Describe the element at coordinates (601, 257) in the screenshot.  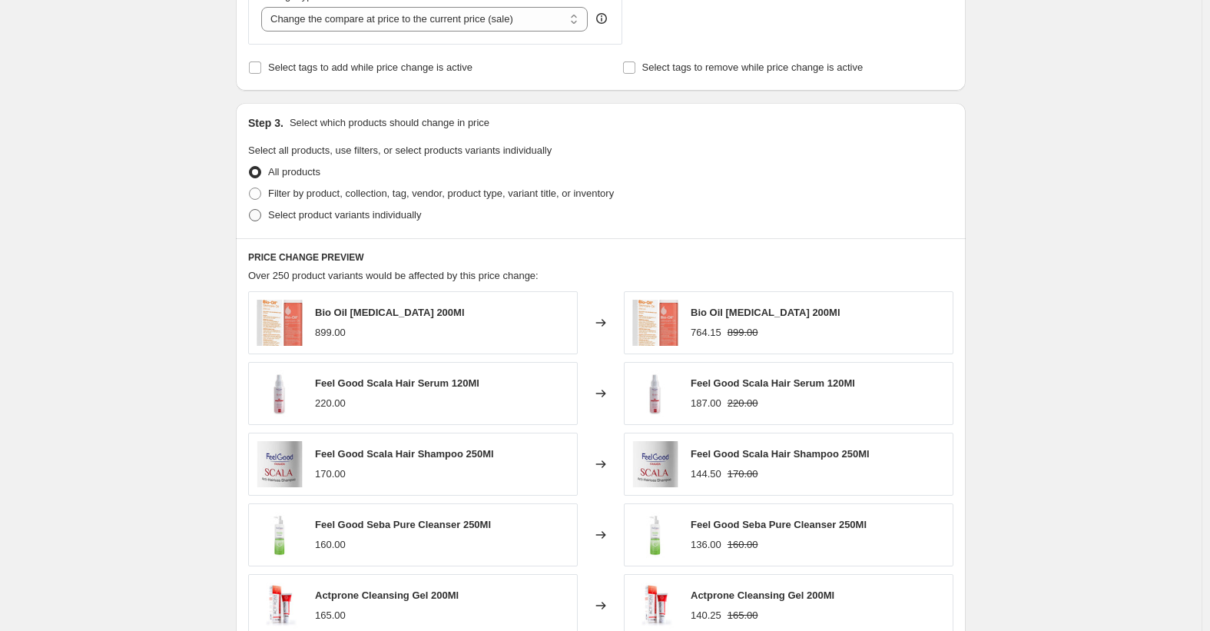
I see `h6: PRICE CHANGE PREVIEW` at that location.